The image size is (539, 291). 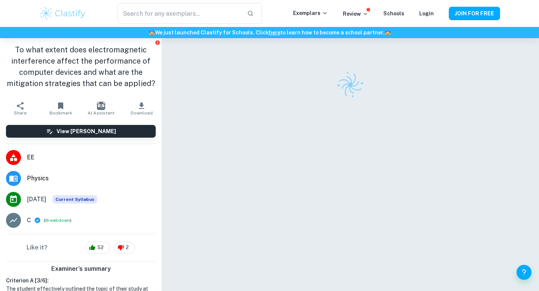 I want to click on span: 52, so click(x=100, y=248).